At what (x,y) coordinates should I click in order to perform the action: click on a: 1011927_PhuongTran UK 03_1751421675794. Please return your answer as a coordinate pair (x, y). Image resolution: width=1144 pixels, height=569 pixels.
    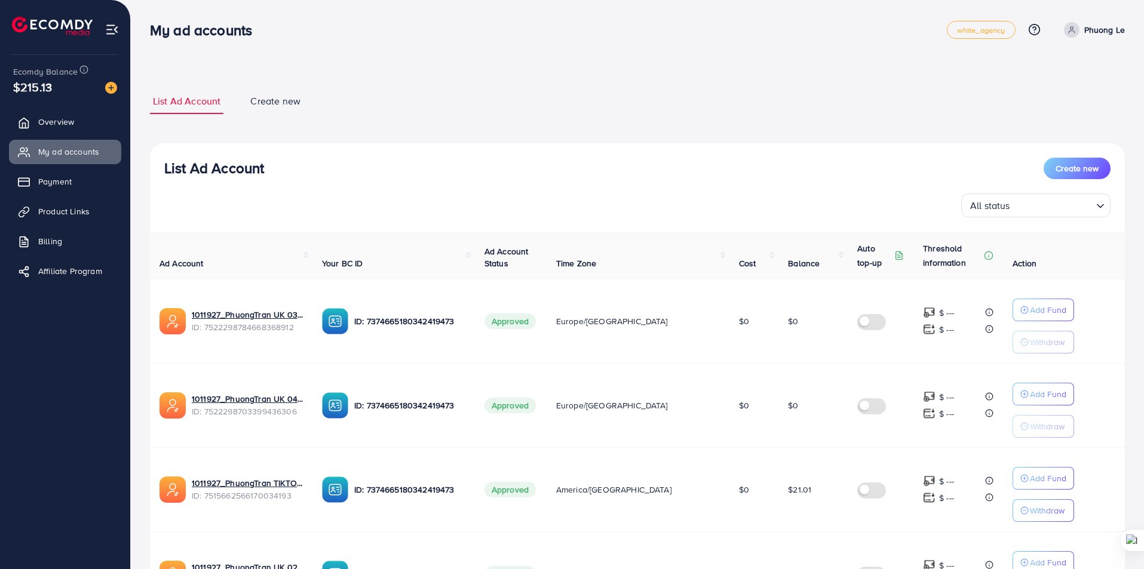
    Looking at the image, I should click on (247, 315).